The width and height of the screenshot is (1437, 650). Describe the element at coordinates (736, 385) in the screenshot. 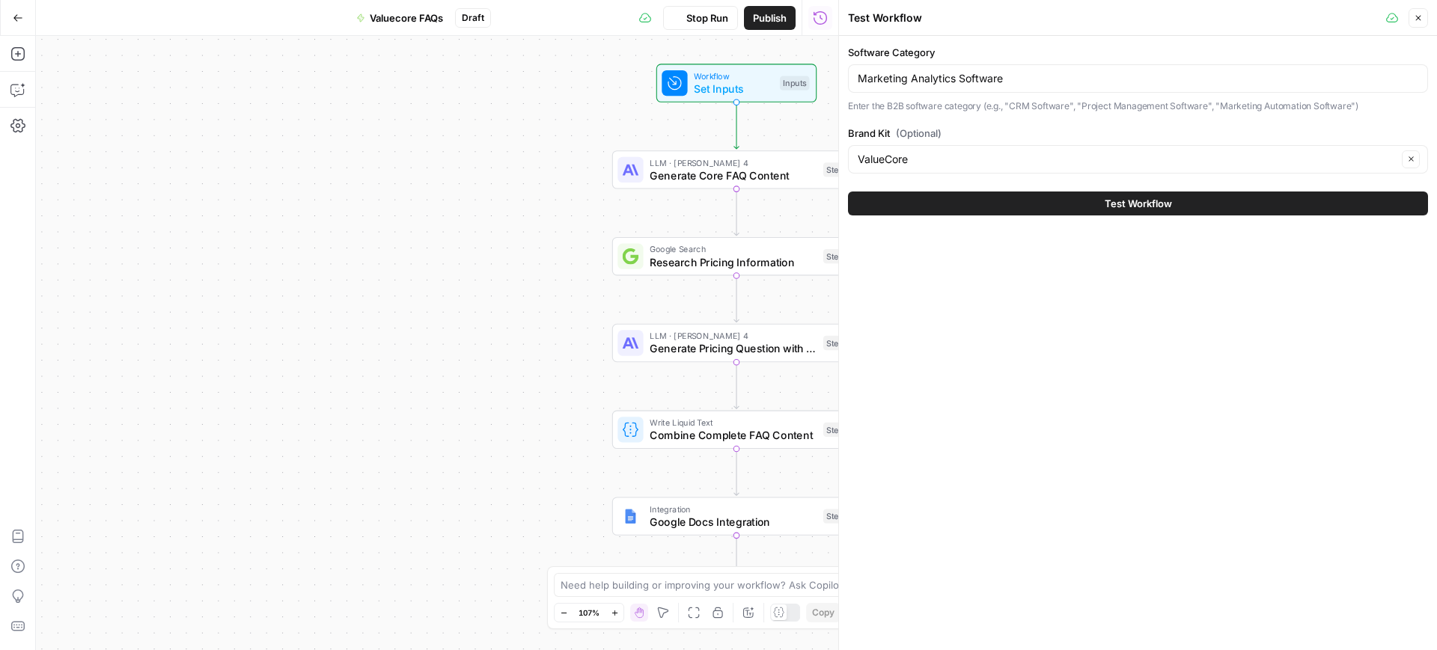

I see `g: Edge from step_7 to step_8` at that location.